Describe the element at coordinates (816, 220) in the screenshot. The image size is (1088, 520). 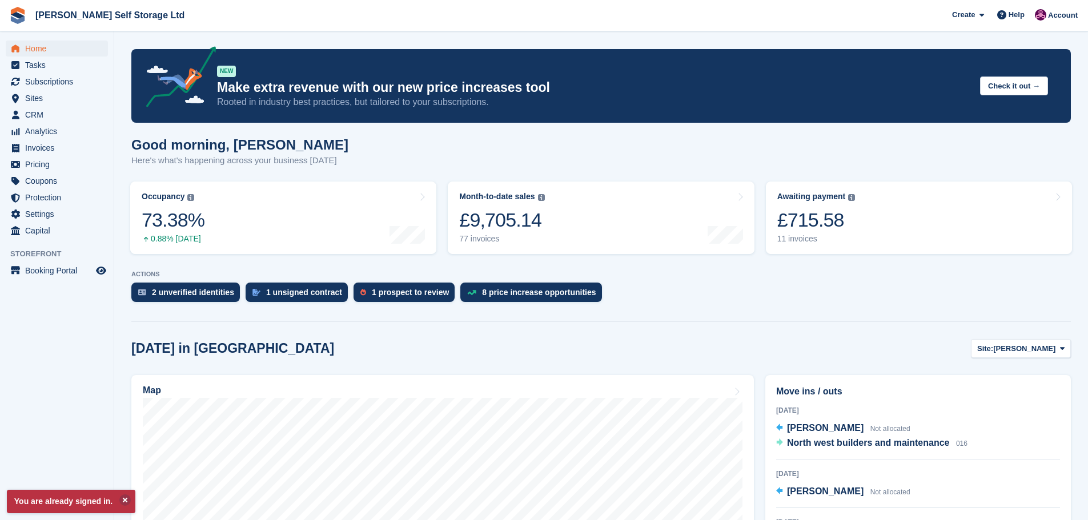
I see `div: £715.58` at that location.